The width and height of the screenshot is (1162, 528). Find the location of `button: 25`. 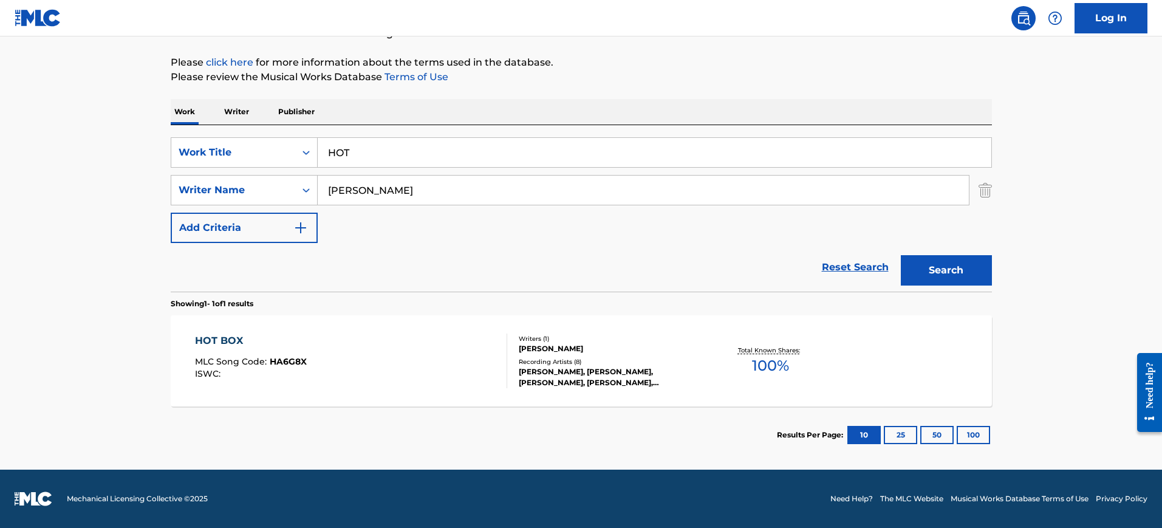

button: 25 is located at coordinates (900, 435).